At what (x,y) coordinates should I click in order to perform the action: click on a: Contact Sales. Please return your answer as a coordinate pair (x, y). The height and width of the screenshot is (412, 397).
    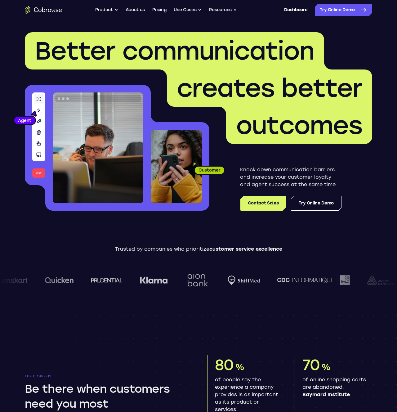
    Looking at the image, I should click on (263, 203).